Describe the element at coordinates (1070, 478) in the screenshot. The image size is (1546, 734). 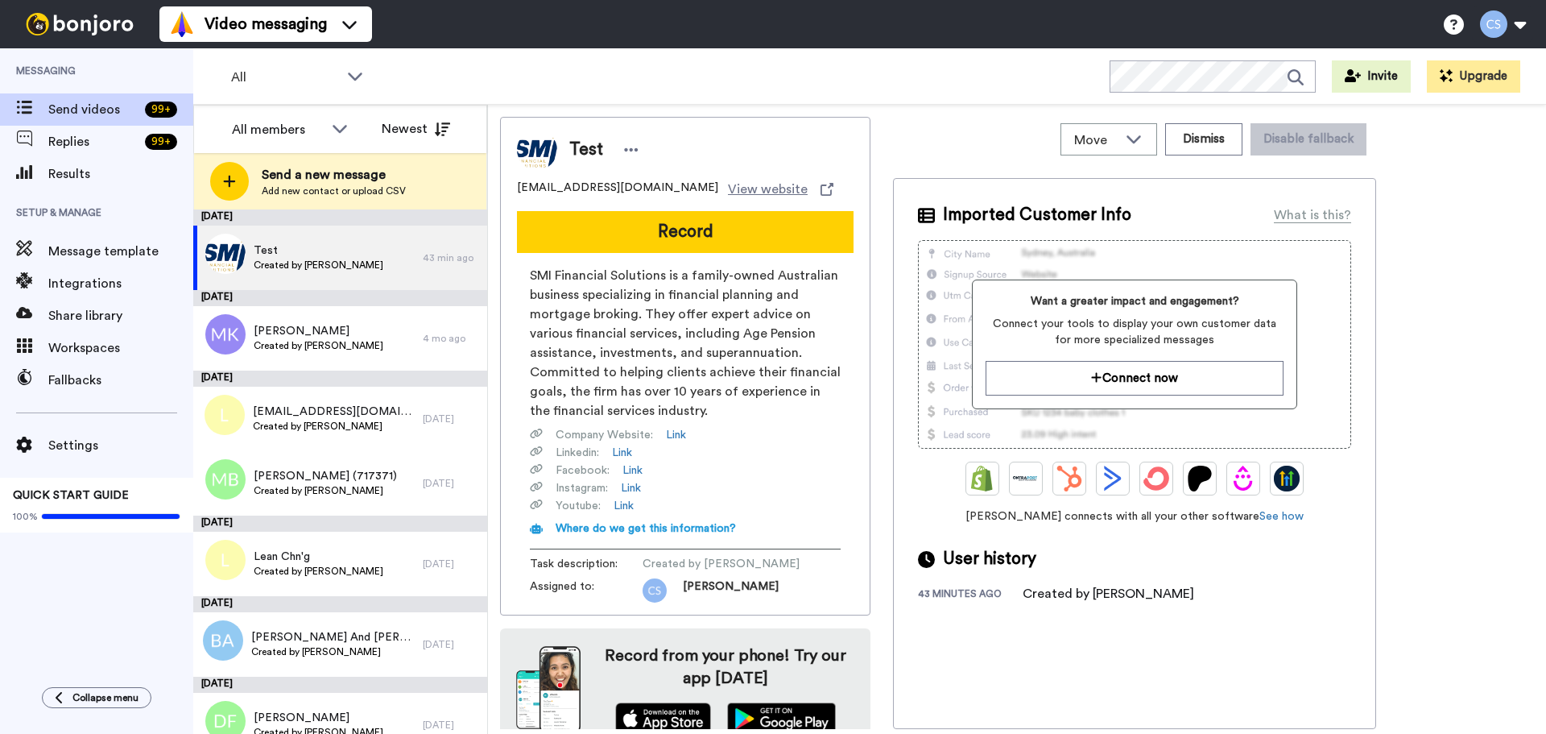
I see `img: Hubspot` at that location.